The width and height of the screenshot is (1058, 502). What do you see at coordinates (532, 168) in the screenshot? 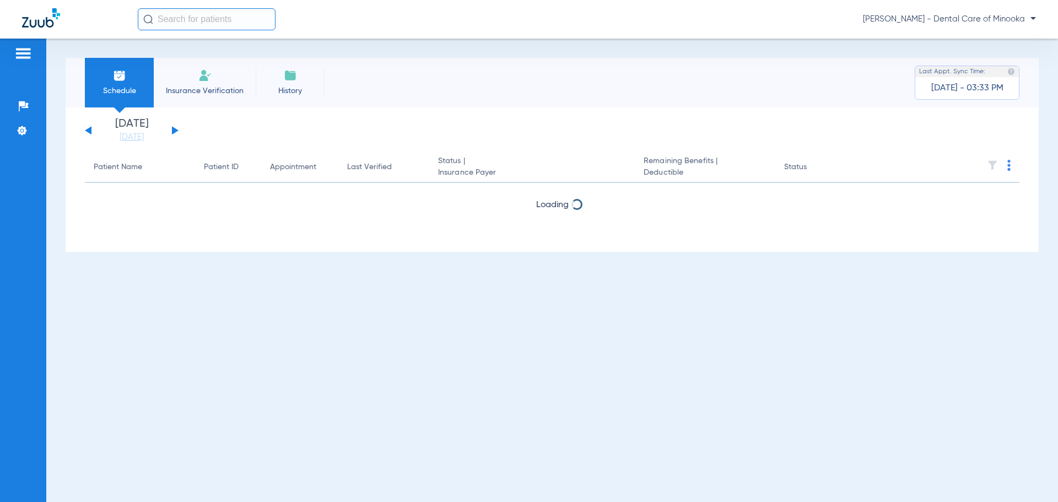
I see `th: Status |` at bounding box center [532, 168].